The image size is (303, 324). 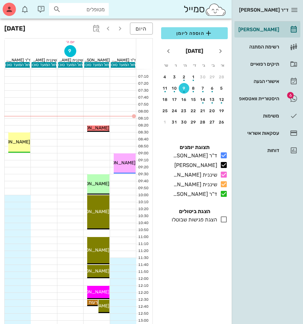 I want to click on div: 13:00, so click(x=143, y=320).